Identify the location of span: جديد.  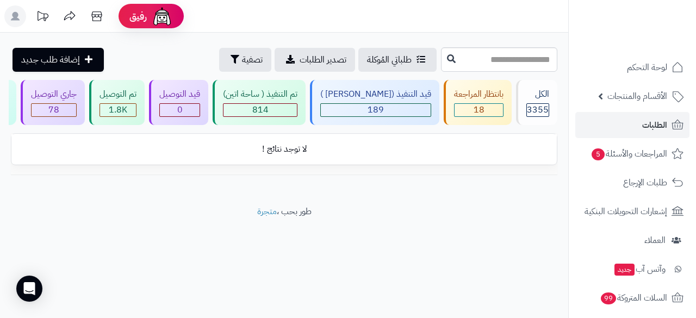
(624, 270).